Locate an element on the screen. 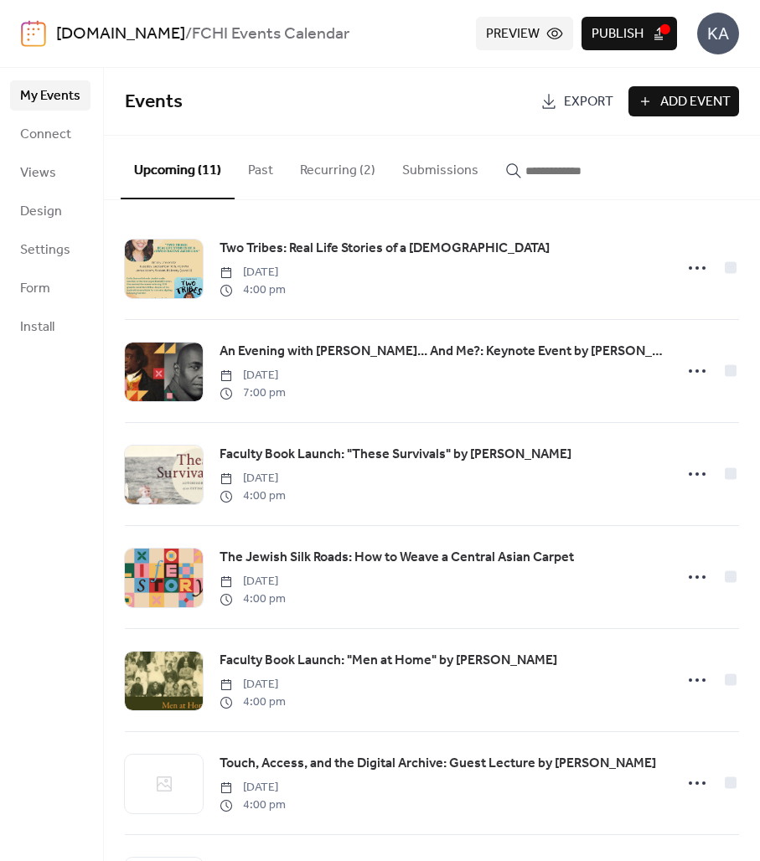 The height and width of the screenshot is (861, 760). span: Publish is located at coordinates (618, 34).